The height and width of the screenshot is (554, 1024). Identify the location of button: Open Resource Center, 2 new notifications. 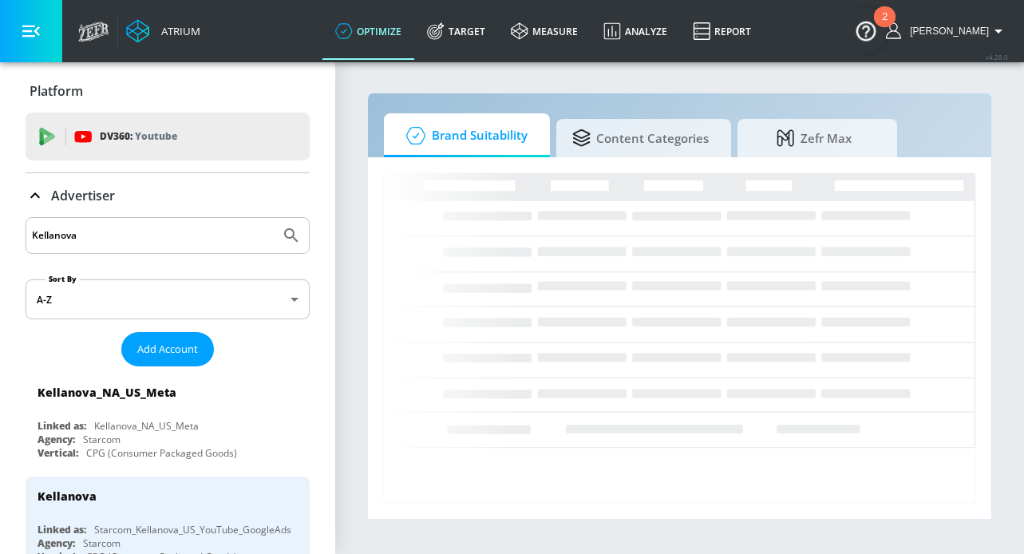
(866, 30).